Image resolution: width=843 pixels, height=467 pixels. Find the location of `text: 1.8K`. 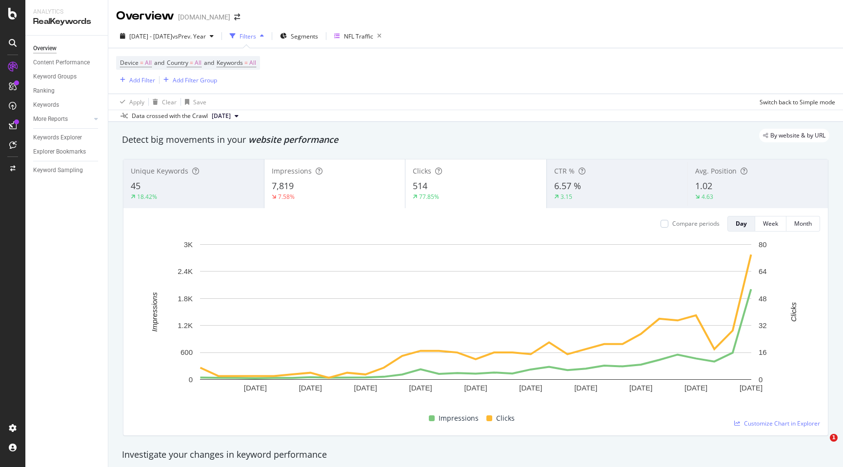

text: 1.8K is located at coordinates (185, 299).